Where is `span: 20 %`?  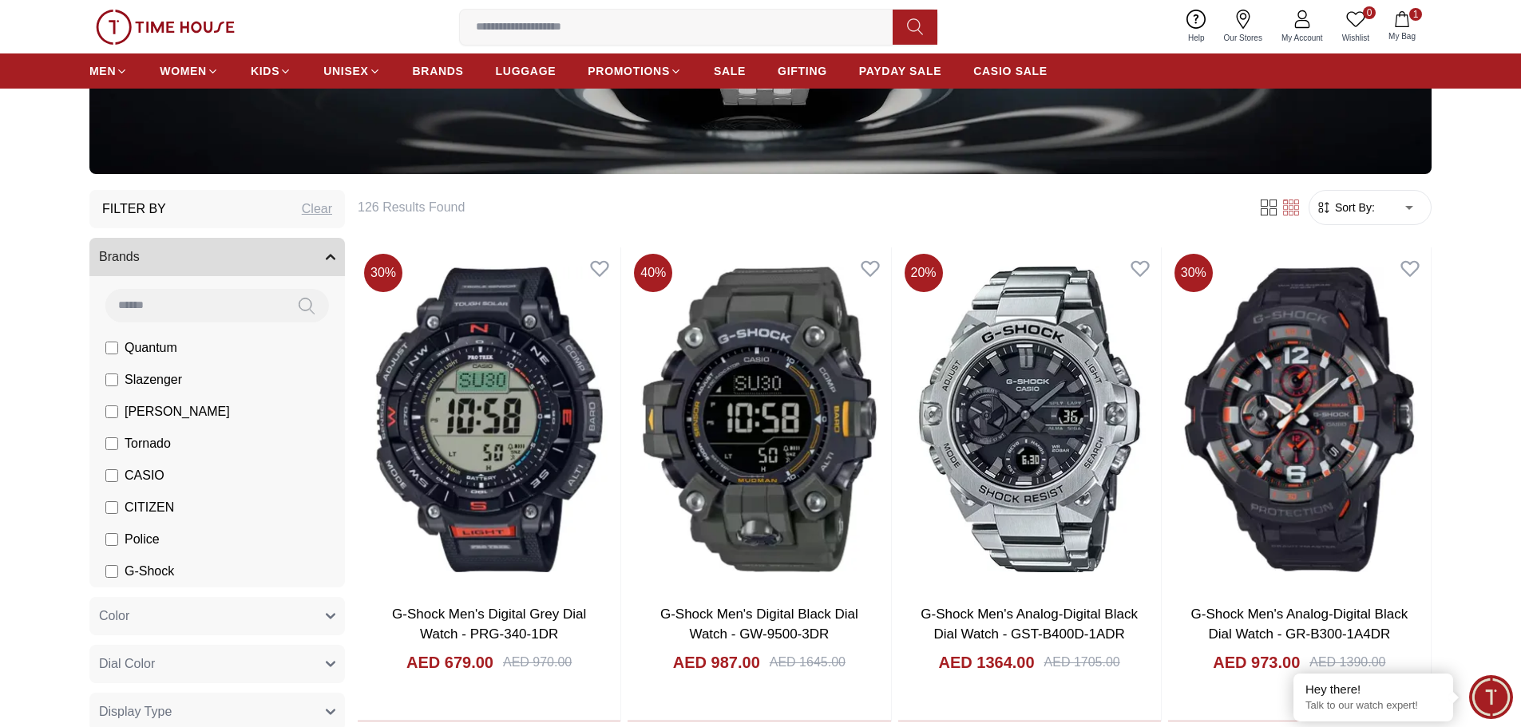 span: 20 % is located at coordinates (924, 273).